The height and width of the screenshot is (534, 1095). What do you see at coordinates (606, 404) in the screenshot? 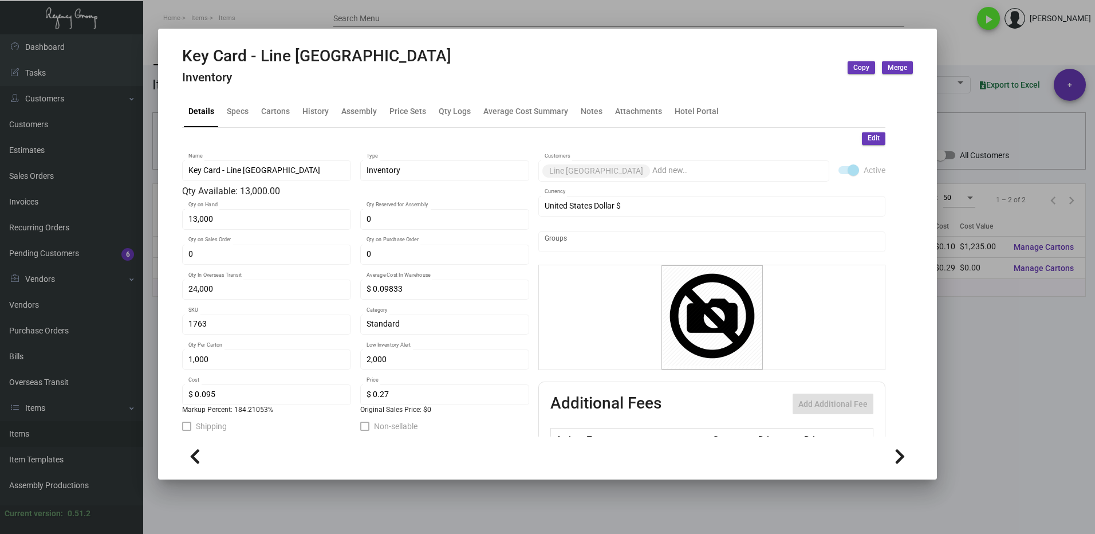
I see `h2: Additional Fees` at bounding box center [606, 404].